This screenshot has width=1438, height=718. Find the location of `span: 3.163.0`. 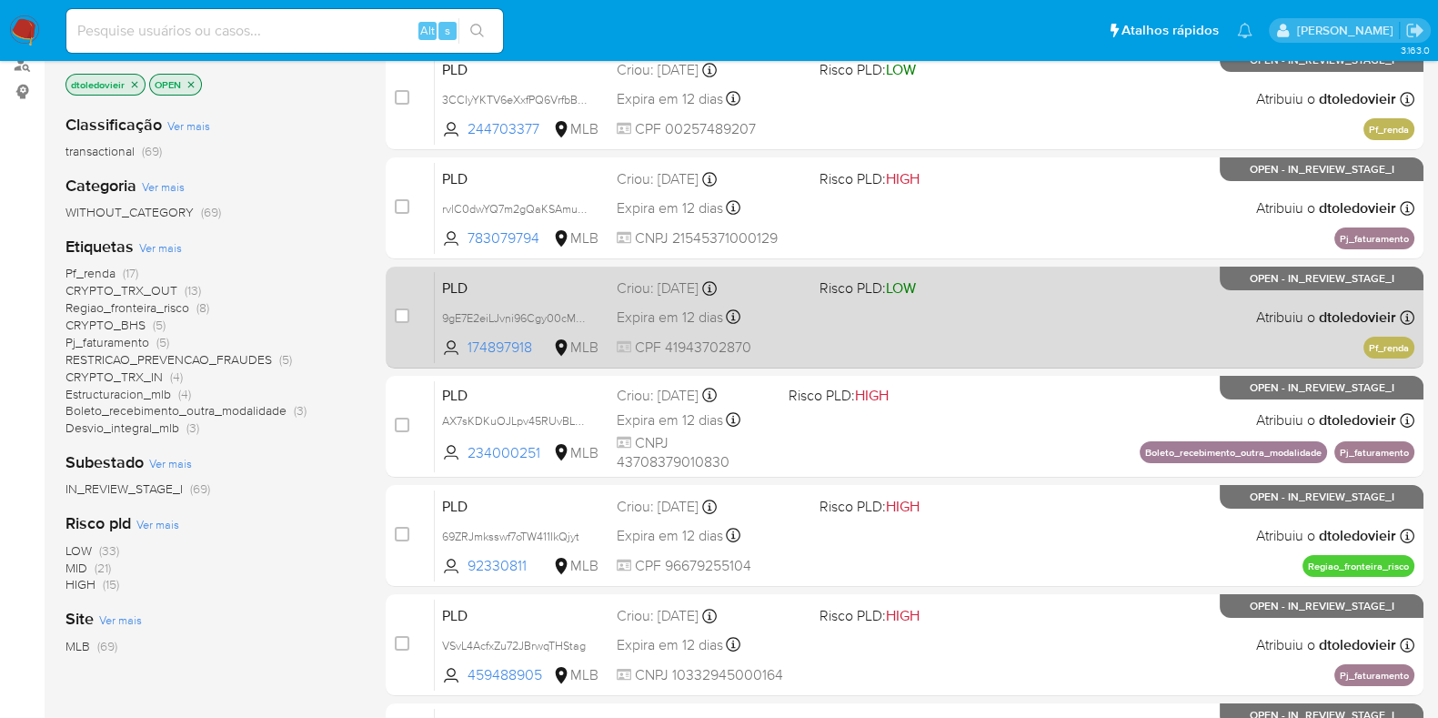

span: 3.163.0 is located at coordinates (1415, 50).